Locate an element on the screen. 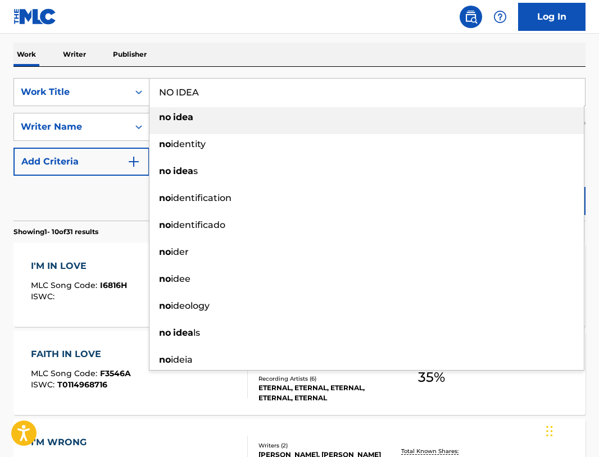 The width and height of the screenshot is (599, 457). span: 35 % is located at coordinates (431, 378).